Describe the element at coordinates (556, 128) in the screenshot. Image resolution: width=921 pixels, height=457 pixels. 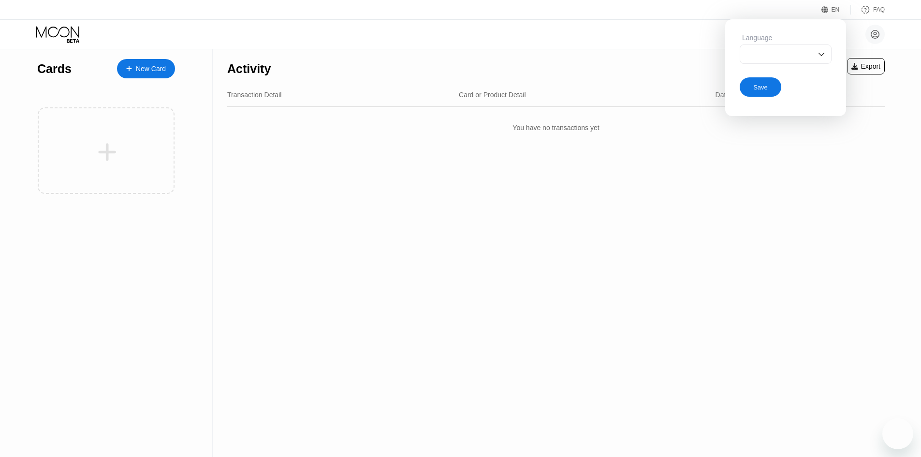
I see `div: You have no transactions yet` at that location.